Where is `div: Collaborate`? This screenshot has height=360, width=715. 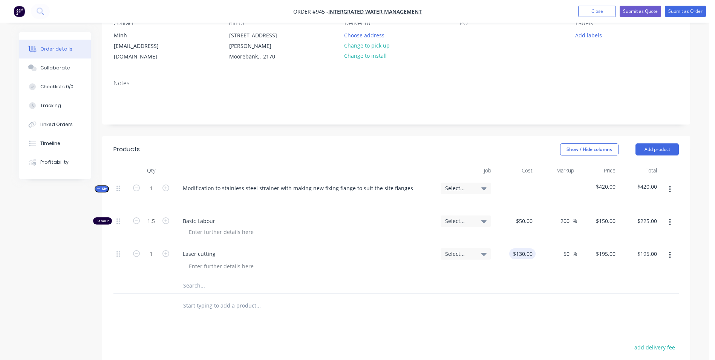
div: Collaborate is located at coordinates (55, 68).